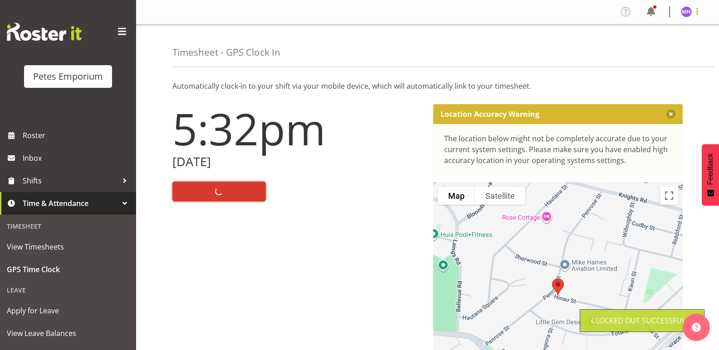 The height and width of the screenshot is (350, 719). Describe the element at coordinates (68, 290) in the screenshot. I see `div: Leave` at that location.